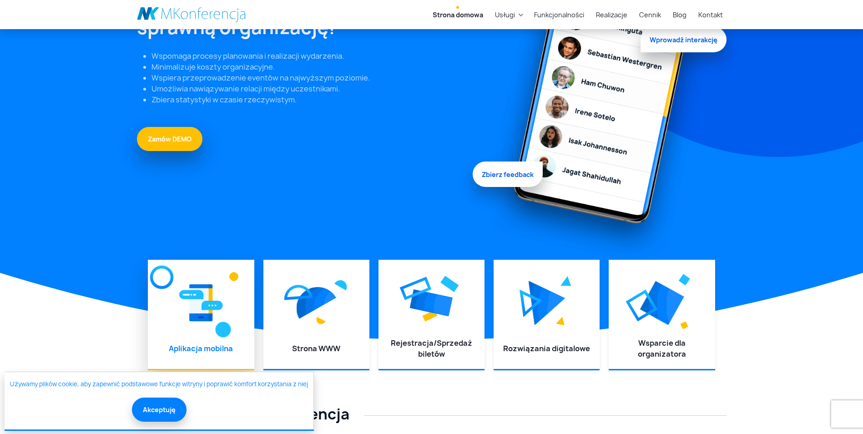 Image resolution: width=863 pixels, height=434 pixels. Describe the element at coordinates (458, 15) in the screenshot. I see `a: Strona domowa` at that location.